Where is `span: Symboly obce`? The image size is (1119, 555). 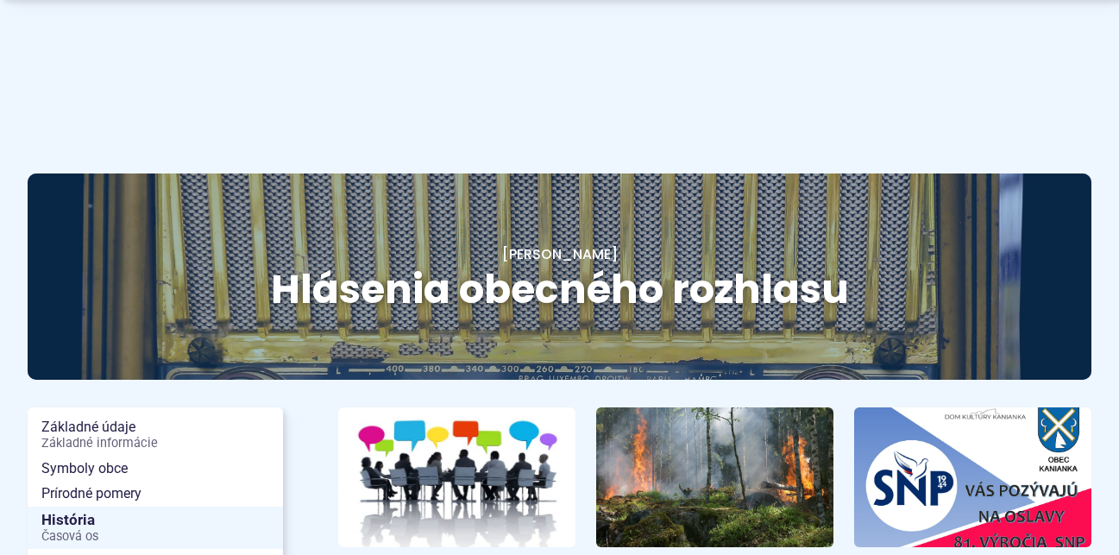
span: Symboly obce is located at coordinates (155, 468).